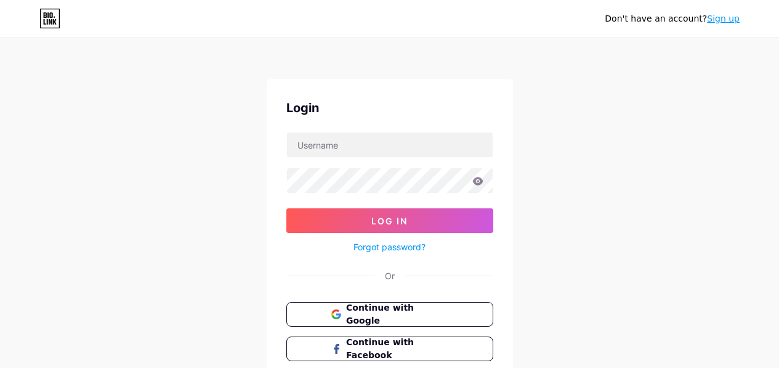 Image resolution: width=779 pixels, height=368 pixels. I want to click on div: Login, so click(390, 108).